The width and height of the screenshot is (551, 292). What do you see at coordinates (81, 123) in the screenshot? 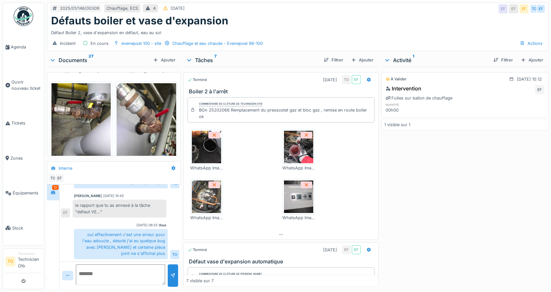
I see `img: mmrx3m06k5r6rcuyzvtfei6oqcbh` at bounding box center [81, 123].